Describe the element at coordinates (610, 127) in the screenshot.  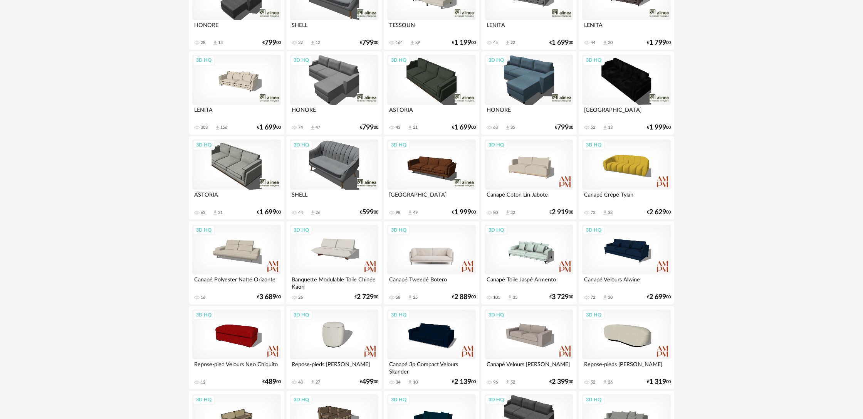
I see `div: 13` at that location.